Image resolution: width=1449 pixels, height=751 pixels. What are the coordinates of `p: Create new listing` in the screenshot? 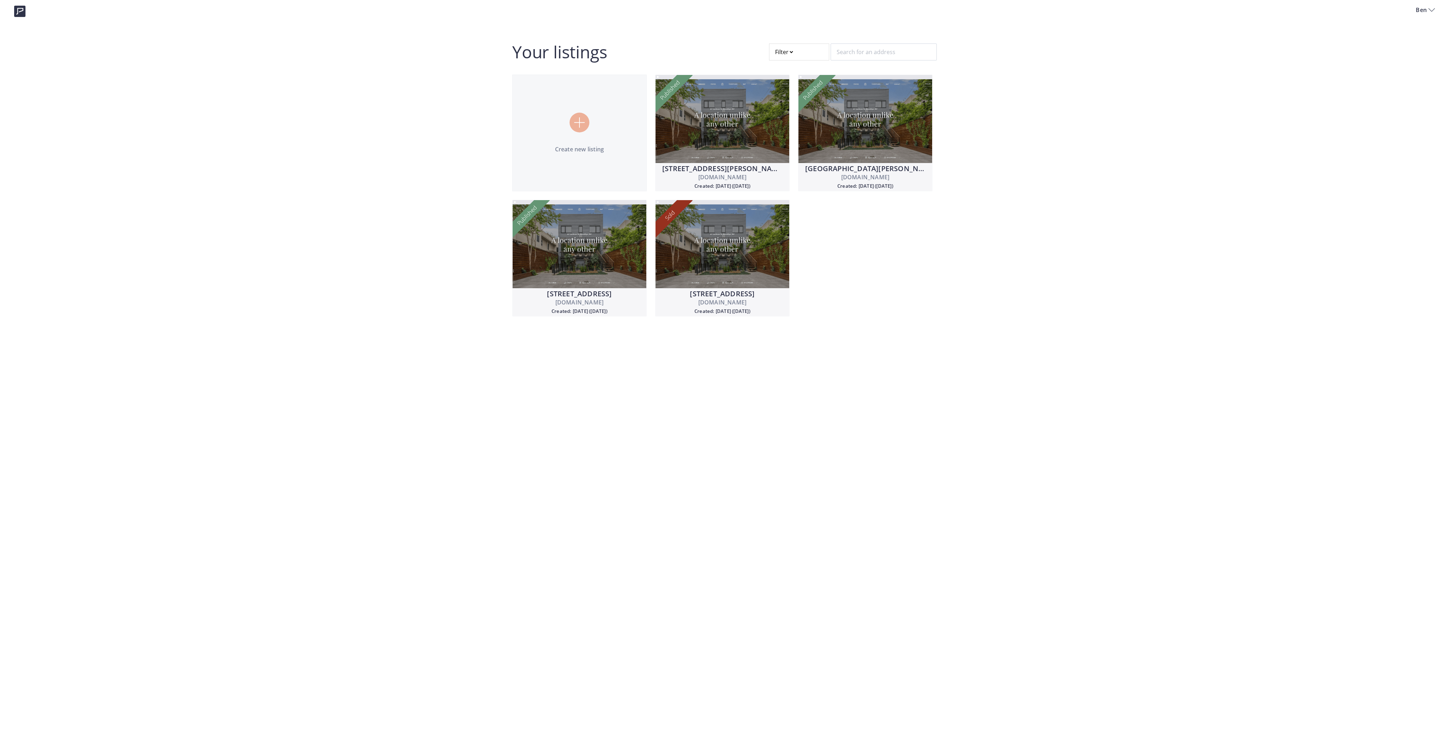 It's located at (580, 149).